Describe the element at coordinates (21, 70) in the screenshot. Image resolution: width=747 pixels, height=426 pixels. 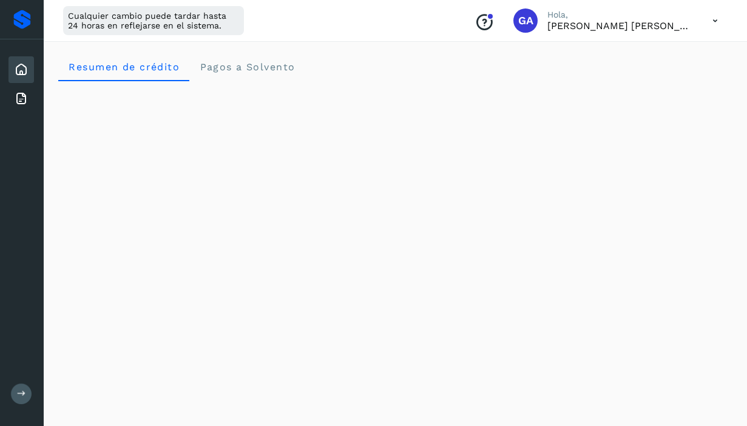
I see `div: Inicio` at that location.